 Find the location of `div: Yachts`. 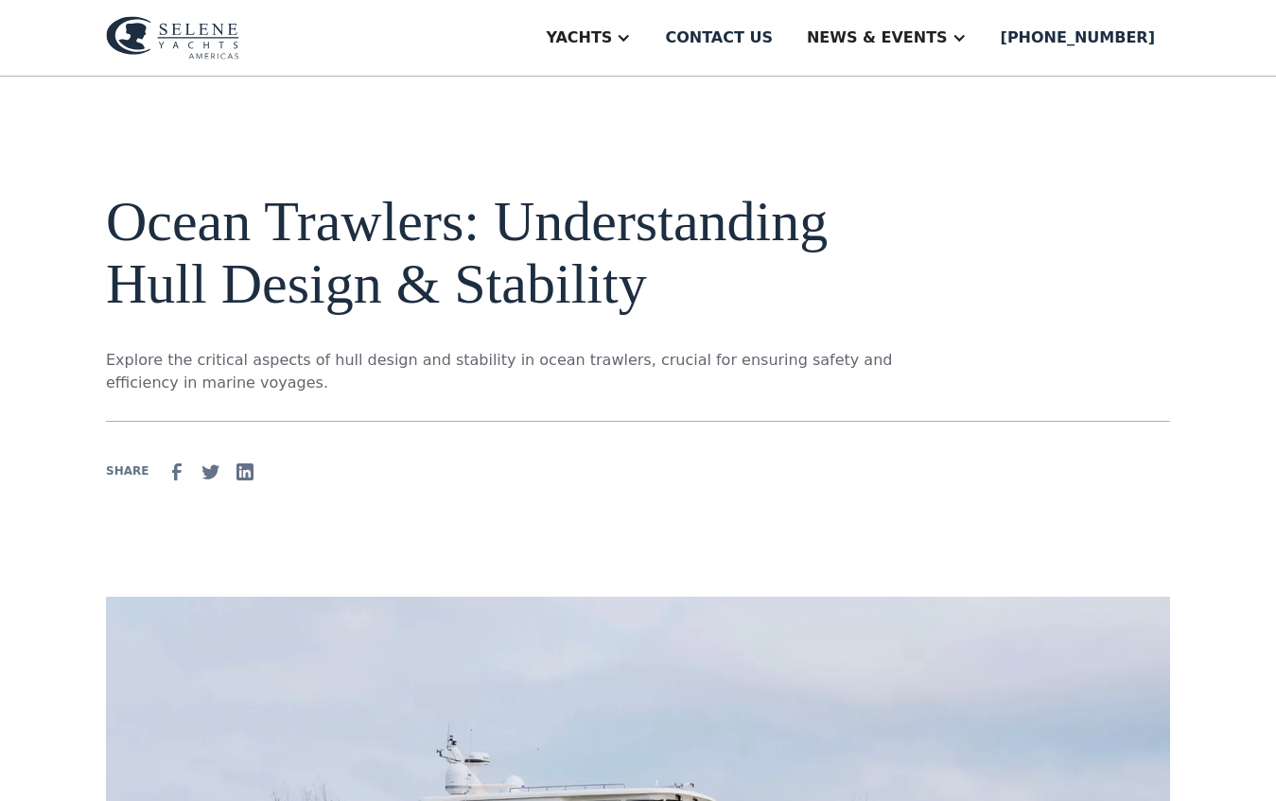

div: Yachts is located at coordinates (579, 38).